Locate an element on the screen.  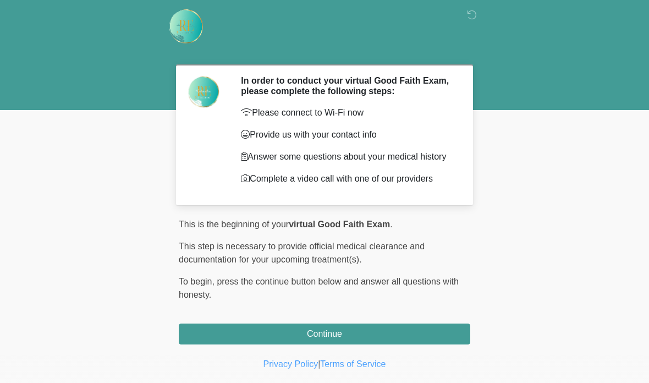
span: press the continue button below and answer all questions with honesty. is located at coordinates (319, 288).